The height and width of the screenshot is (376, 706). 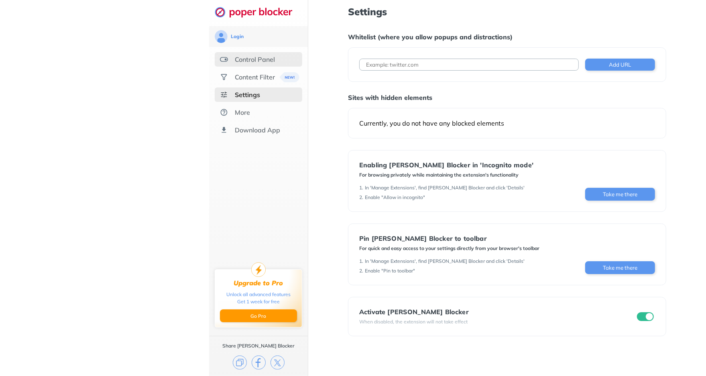 I want to click on div: More, so click(x=242, y=112).